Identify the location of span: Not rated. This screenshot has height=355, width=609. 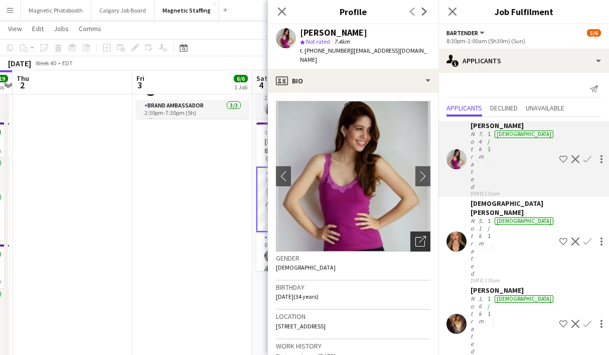
(318, 41).